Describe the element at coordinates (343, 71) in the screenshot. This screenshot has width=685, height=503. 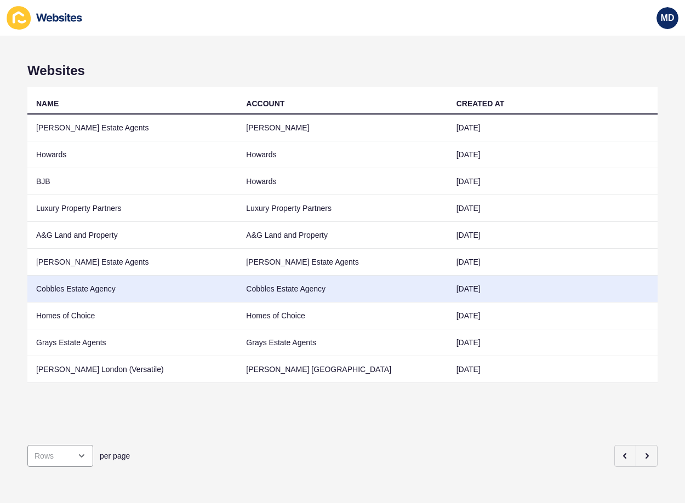
I see `h1: Websites` at that location.